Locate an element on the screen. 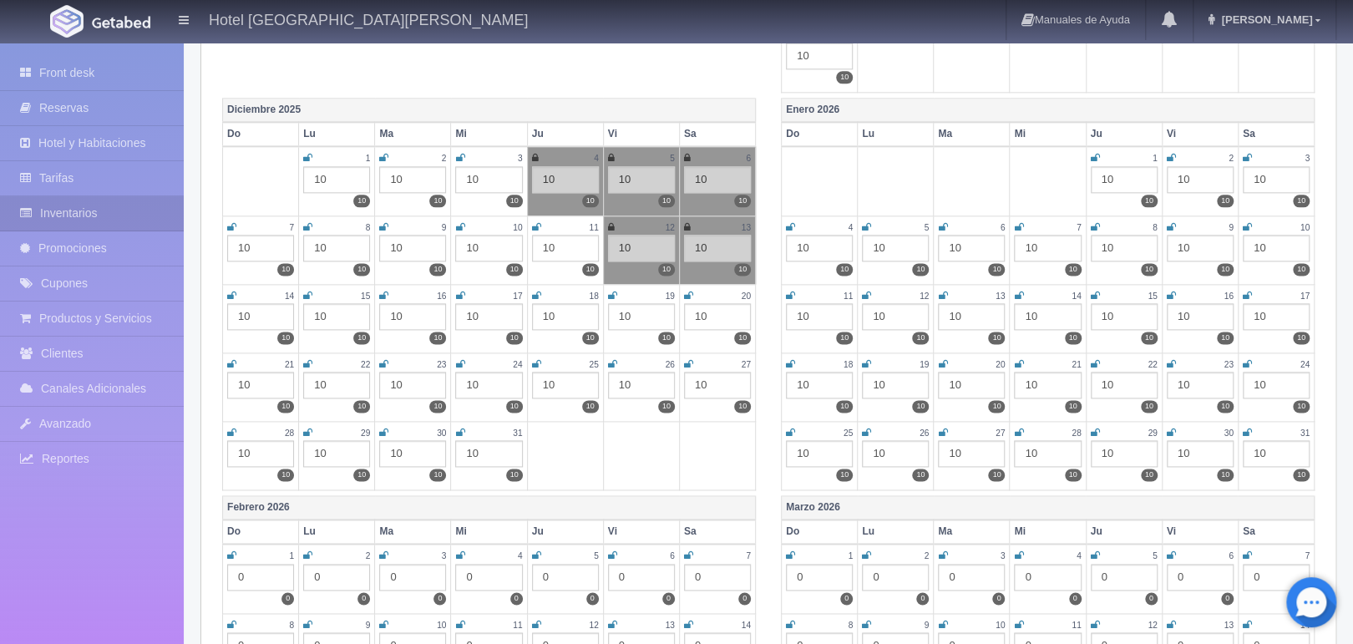 The image size is (1353, 644). small: 25 is located at coordinates (593, 364).